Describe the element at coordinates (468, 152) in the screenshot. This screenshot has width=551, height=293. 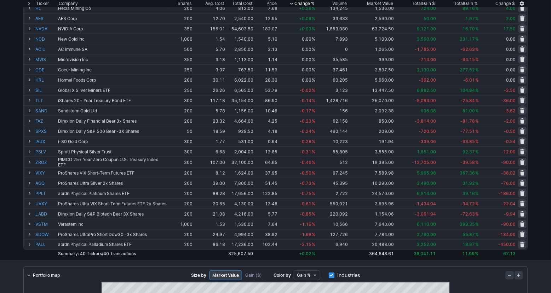
I see `span: 92.37` at that location.